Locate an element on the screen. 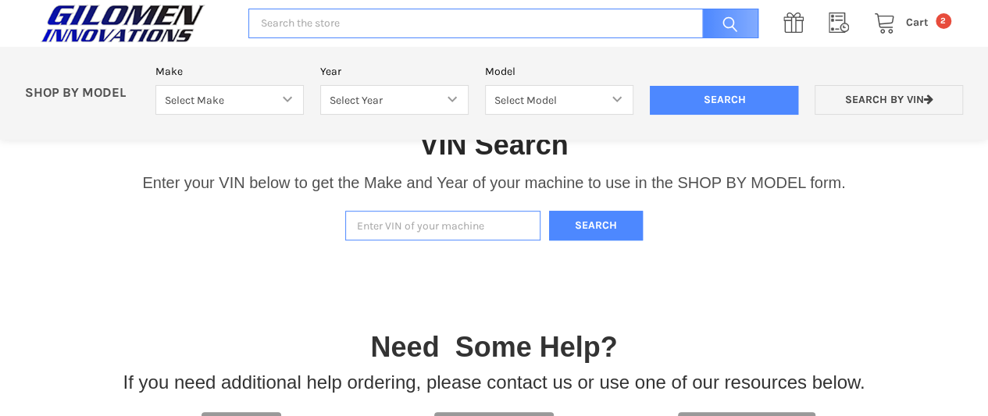 This screenshot has height=416, width=988. p: SHOP BY MODEL is located at coordinates (82, 93).